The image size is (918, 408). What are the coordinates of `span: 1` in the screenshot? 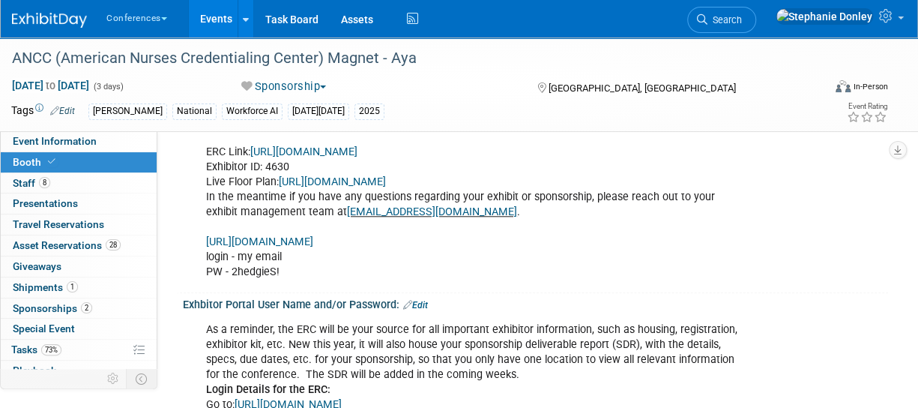 It's located at (72, 286).